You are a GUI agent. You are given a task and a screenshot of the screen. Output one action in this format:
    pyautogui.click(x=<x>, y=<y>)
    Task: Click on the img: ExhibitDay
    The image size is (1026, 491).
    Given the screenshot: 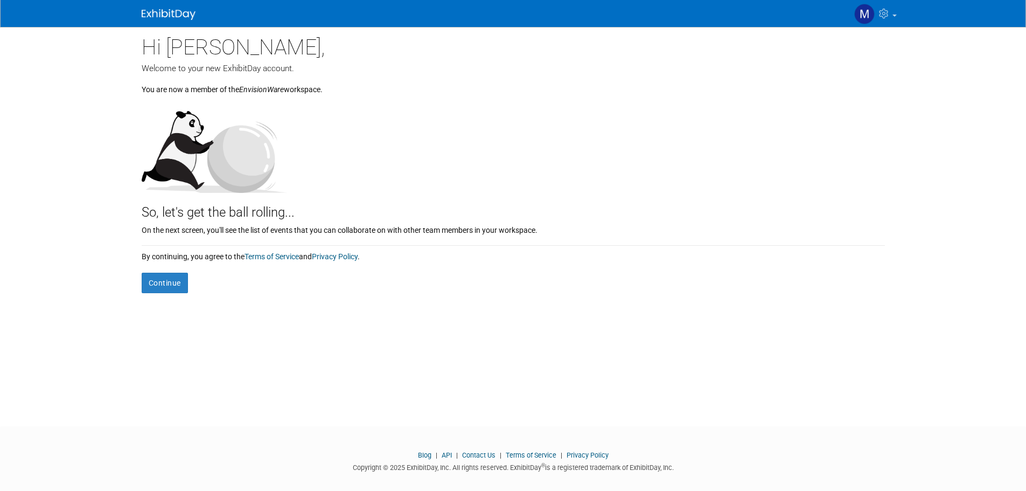 What is the action you would take?
    pyautogui.click(x=169, y=15)
    